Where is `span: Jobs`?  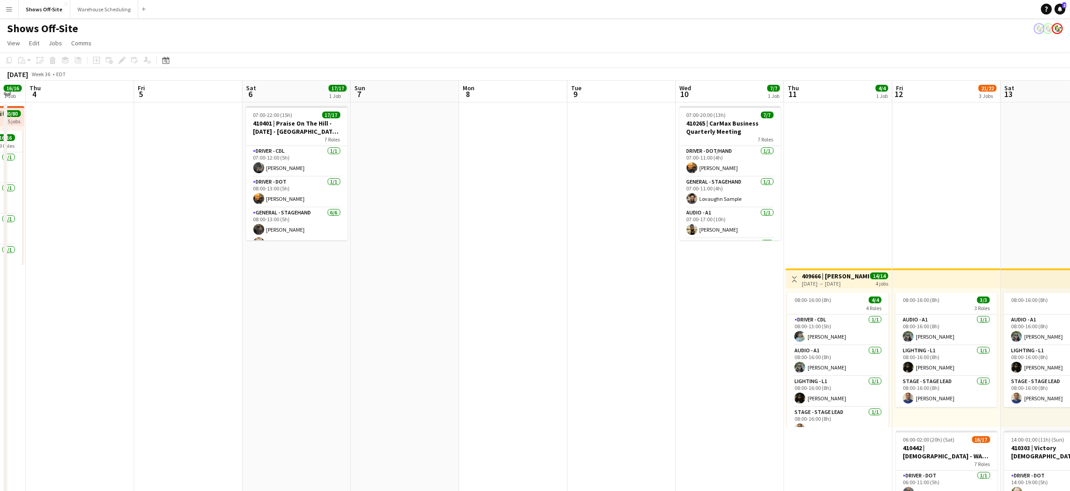 span: Jobs is located at coordinates (55, 43).